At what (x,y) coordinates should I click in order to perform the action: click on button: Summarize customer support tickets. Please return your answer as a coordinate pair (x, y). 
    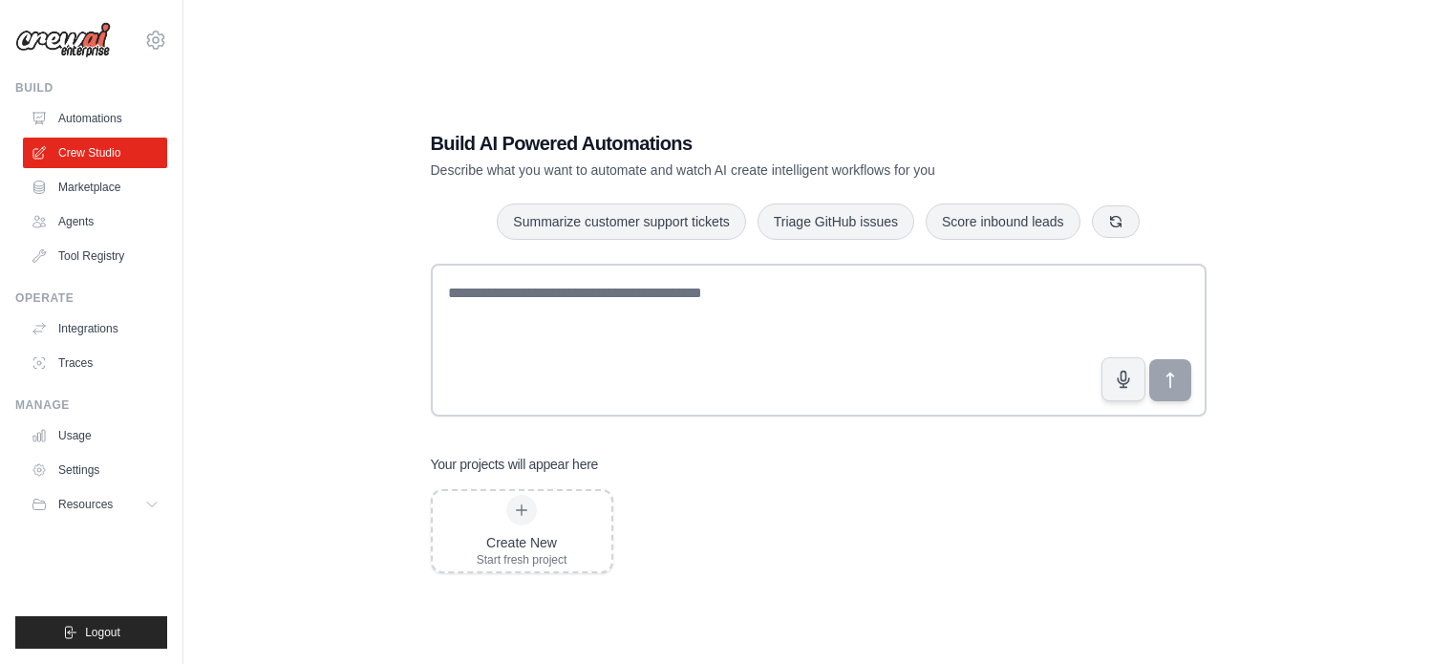
    Looking at the image, I should click on (621, 222).